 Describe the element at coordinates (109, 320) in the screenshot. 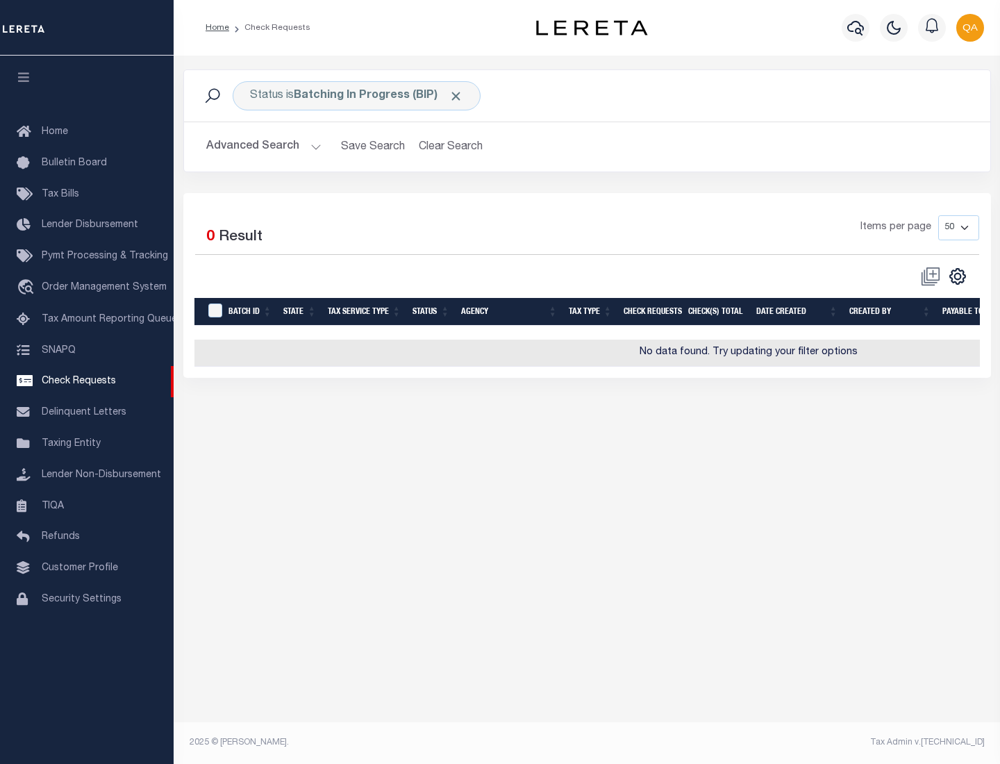

I see `span: Tax Amount Reporting Queue` at that location.